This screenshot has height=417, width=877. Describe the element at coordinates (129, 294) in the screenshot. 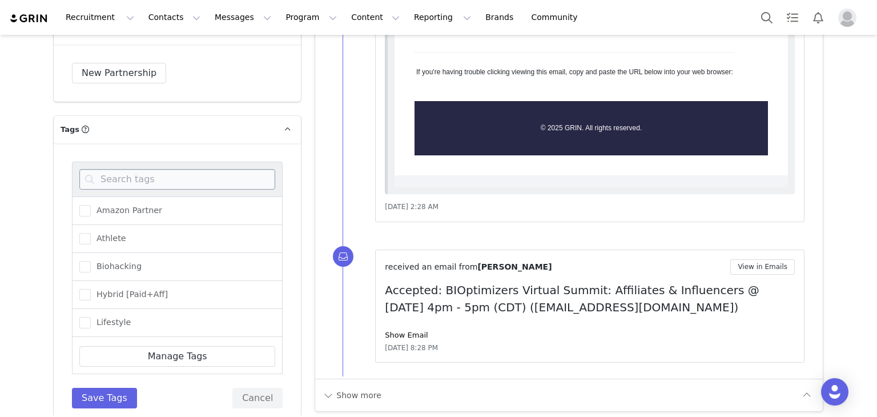

I see `span: Hybrid [Paid+Aff]` at that location.